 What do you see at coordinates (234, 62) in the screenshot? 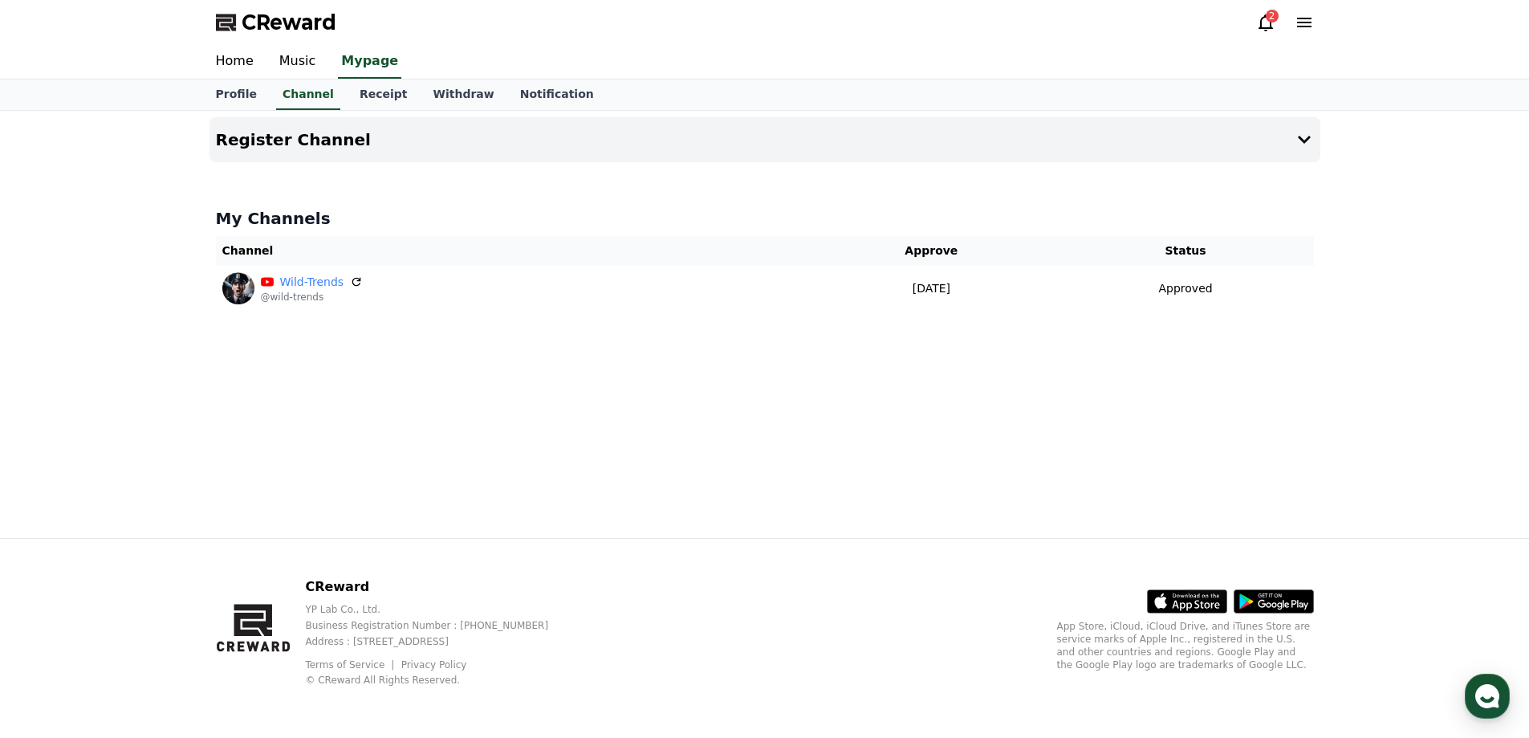
I see `a: Home` at bounding box center [234, 62].